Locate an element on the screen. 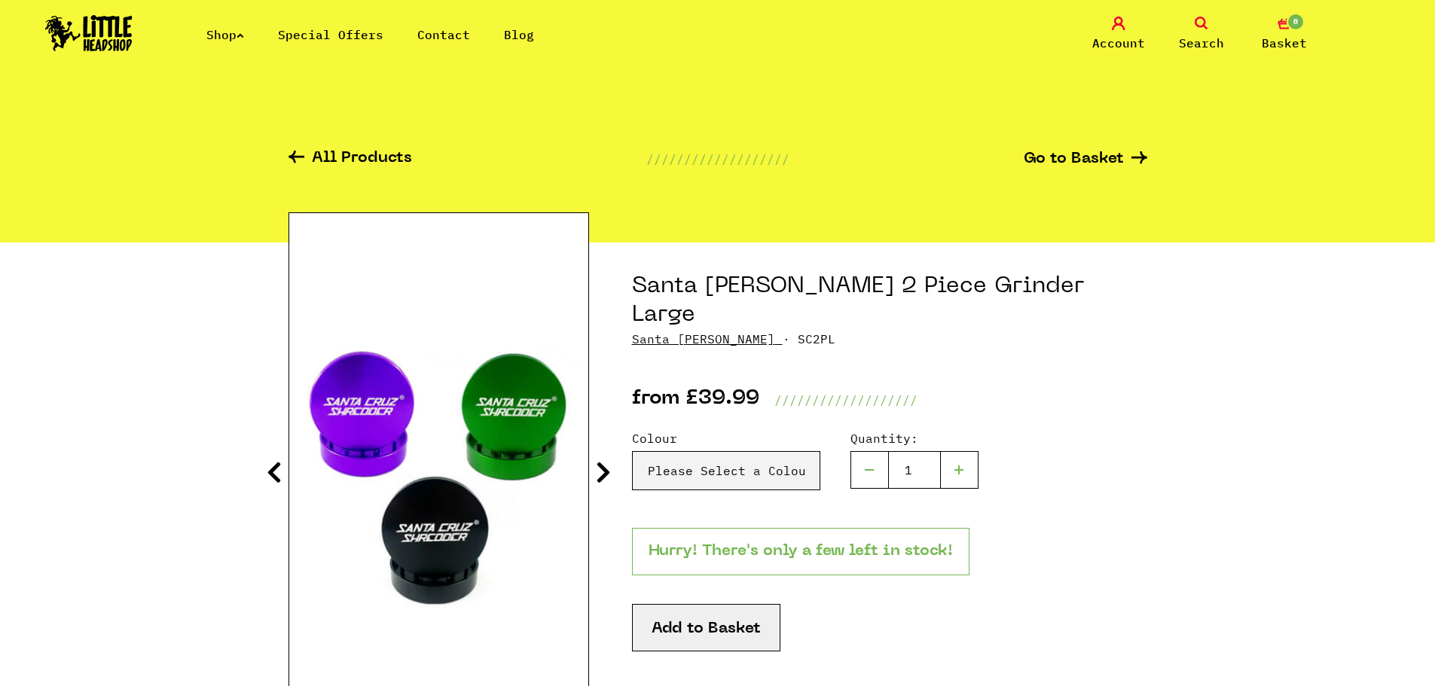  label: Colour is located at coordinates (726, 438).